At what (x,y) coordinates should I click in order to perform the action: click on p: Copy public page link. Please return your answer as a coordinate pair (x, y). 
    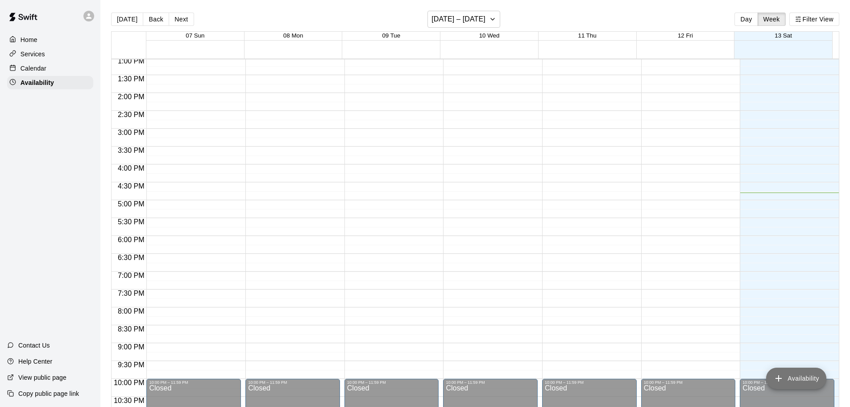
    Looking at the image, I should click on (49, 393).